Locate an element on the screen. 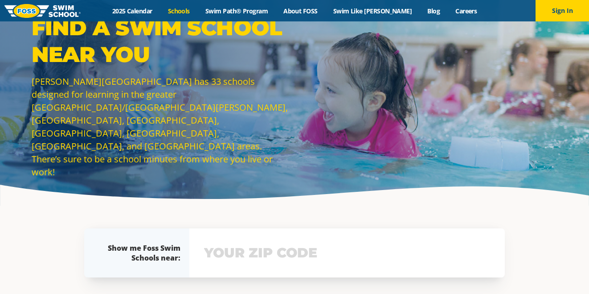  img: FOSS Swim School Logo is located at coordinates (42, 11).